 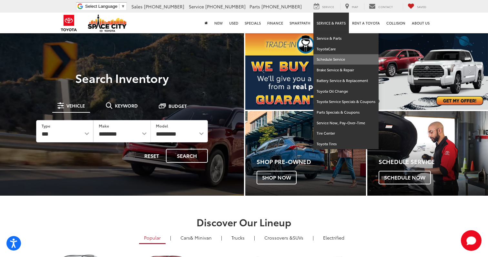 What do you see at coordinates (346, 112) in the screenshot?
I see `a: Parts Specials & Coupons` at bounding box center [346, 112].